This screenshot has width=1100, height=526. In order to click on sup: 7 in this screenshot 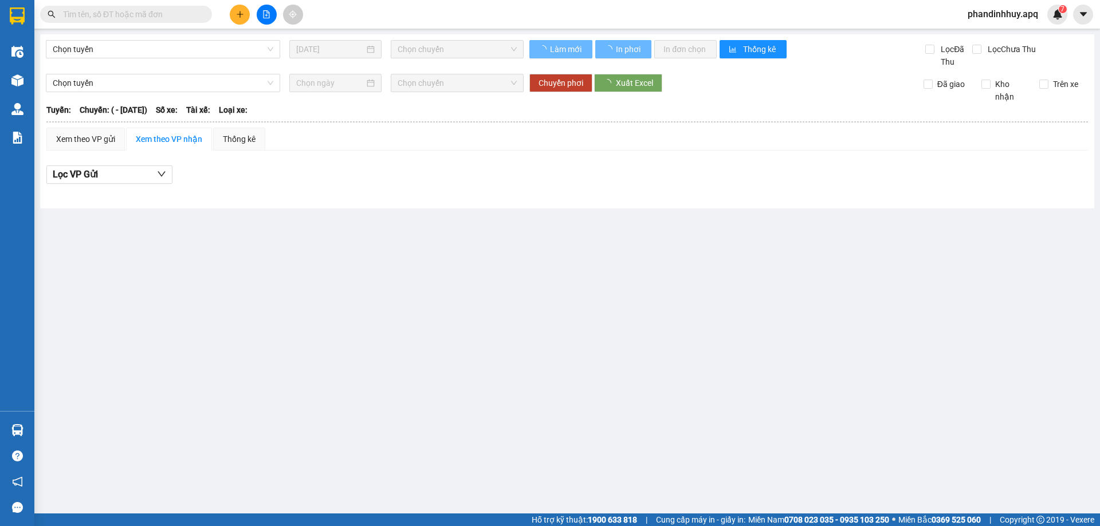, I will do `click(1063, 9)`.